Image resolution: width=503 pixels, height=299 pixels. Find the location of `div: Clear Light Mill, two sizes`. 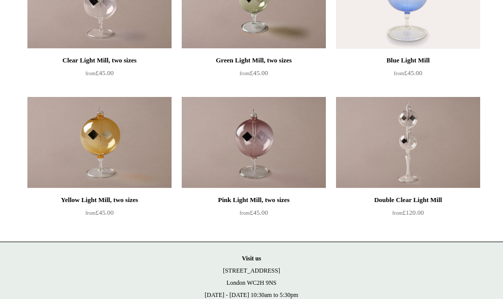

div: Clear Light Mill, two sizes is located at coordinates (99, 60).